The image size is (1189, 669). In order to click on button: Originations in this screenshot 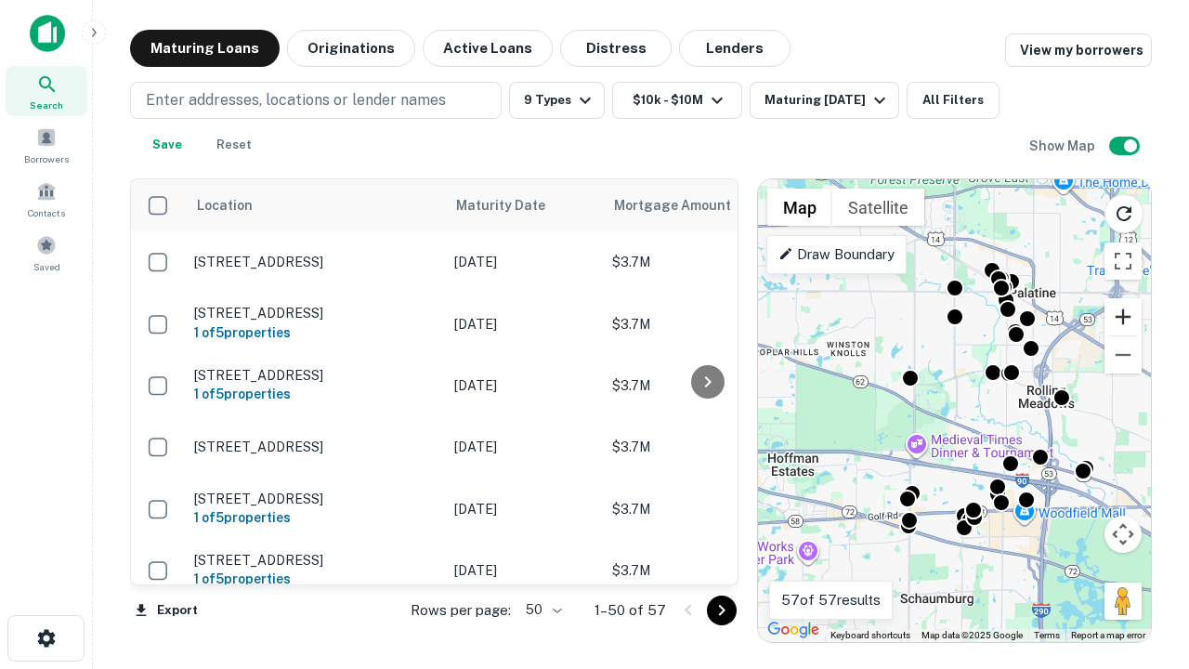, I will do `click(351, 48)`.